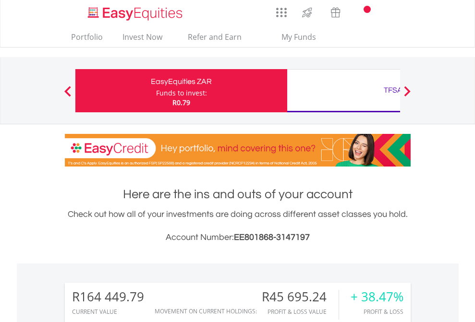 The image size is (475, 322). What do you see at coordinates (181, 82) in the screenshot?
I see `div: EasyEquities ZAR` at bounding box center [181, 82].